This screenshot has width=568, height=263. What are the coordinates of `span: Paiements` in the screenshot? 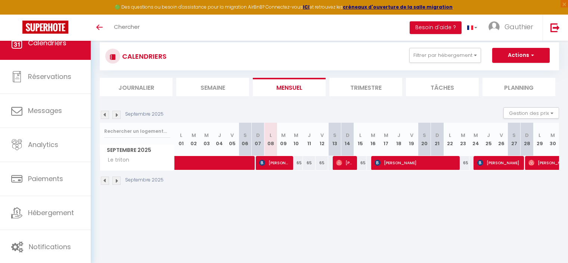 It's located at (46, 178).